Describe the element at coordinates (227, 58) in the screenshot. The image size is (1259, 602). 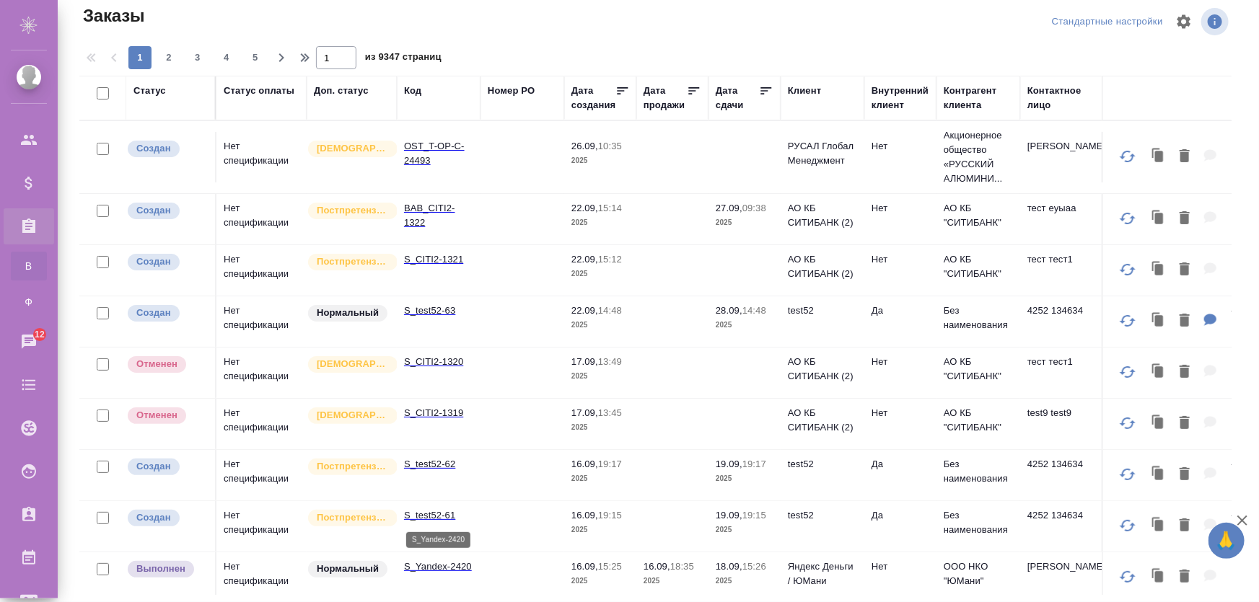
I see `span: 4` at that location.